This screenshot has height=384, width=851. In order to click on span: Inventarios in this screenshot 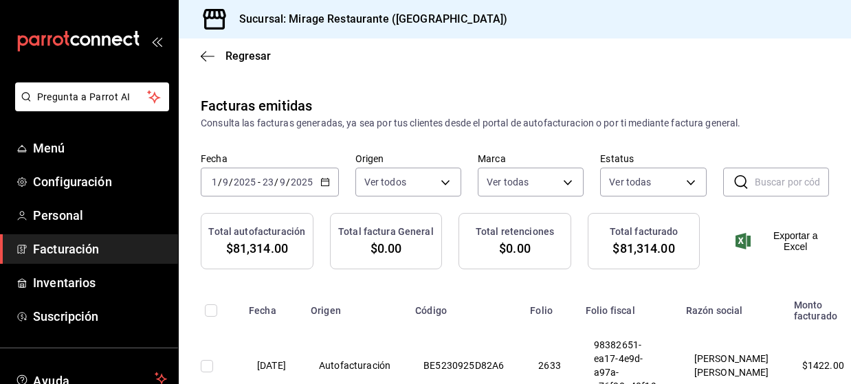, I will do `click(100, 283)`.